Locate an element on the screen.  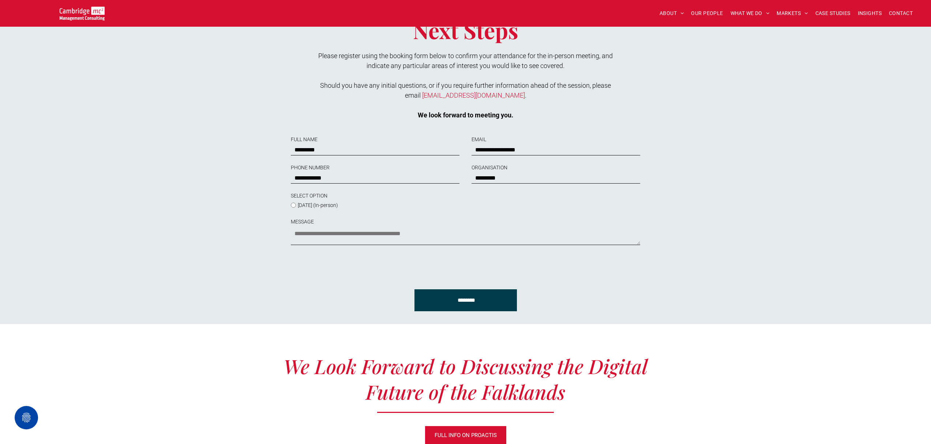
a: OUR PEOPLE is located at coordinates (707, 13).